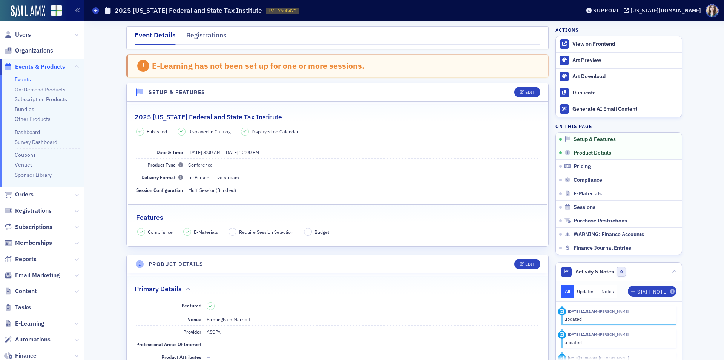  Describe the element at coordinates (24, 323) in the screenshot. I see `a: E-Learning` at that location.